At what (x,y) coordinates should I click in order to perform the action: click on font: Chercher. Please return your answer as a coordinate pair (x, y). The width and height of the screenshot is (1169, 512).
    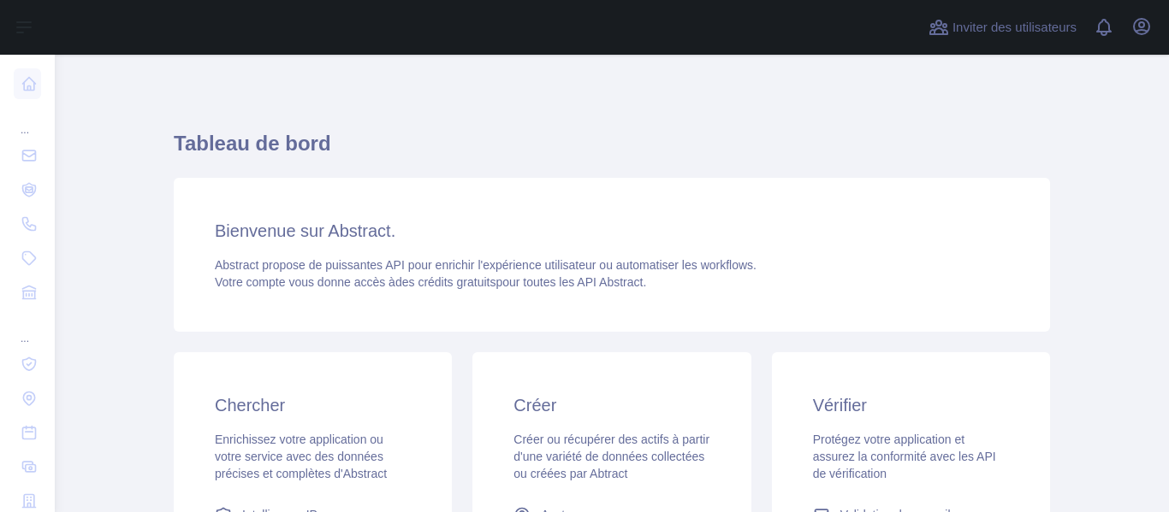
    Looking at the image, I should click on (250, 405).